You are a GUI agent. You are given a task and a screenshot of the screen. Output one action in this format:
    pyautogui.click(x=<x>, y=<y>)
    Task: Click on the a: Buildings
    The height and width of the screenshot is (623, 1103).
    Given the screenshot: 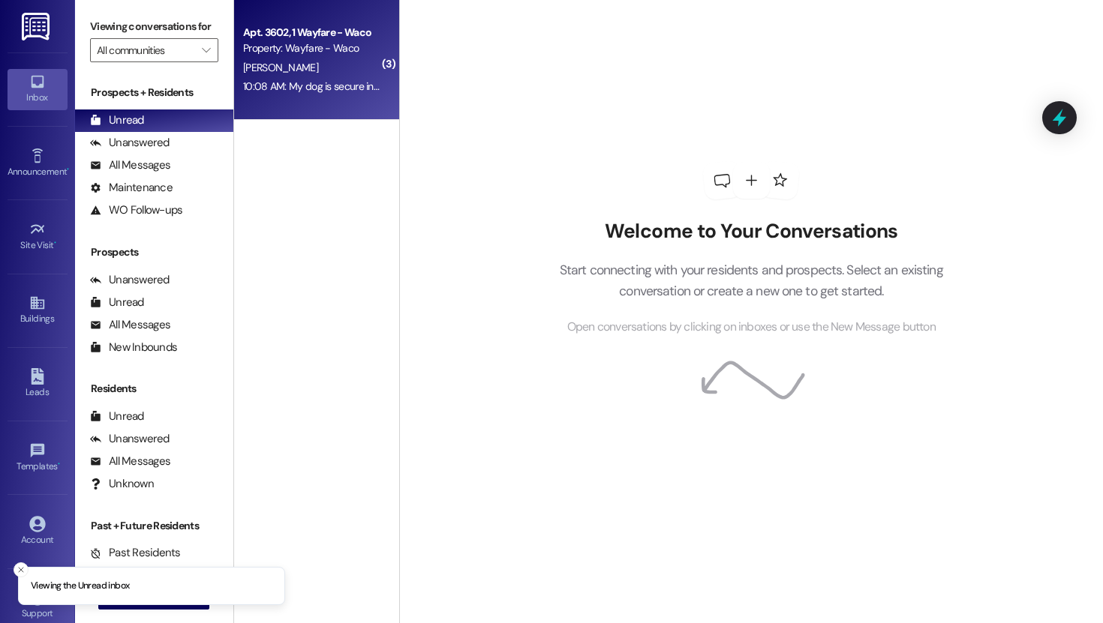 What is the action you would take?
    pyautogui.click(x=38, y=311)
    